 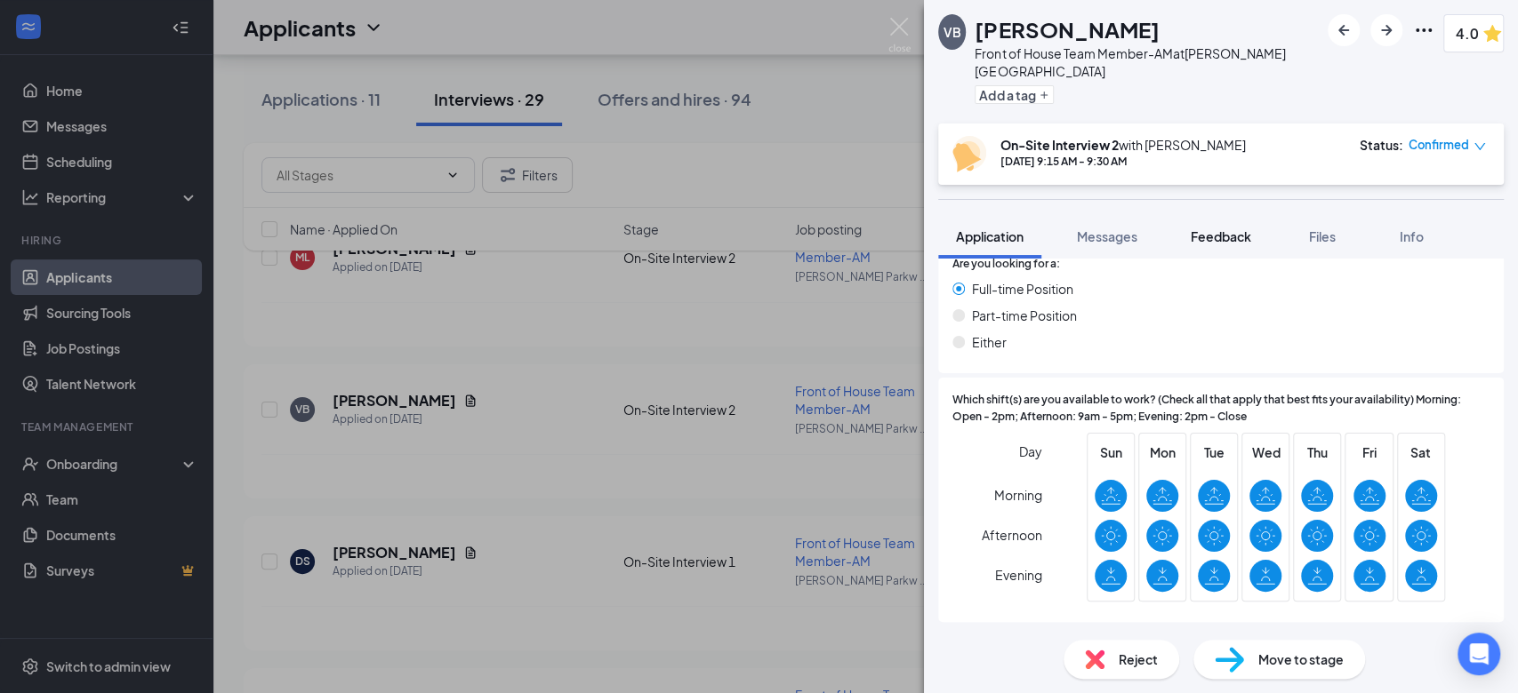 What do you see at coordinates (1343, 30) in the screenshot?
I see `svg: ArrowLeftNew` at bounding box center [1343, 30].